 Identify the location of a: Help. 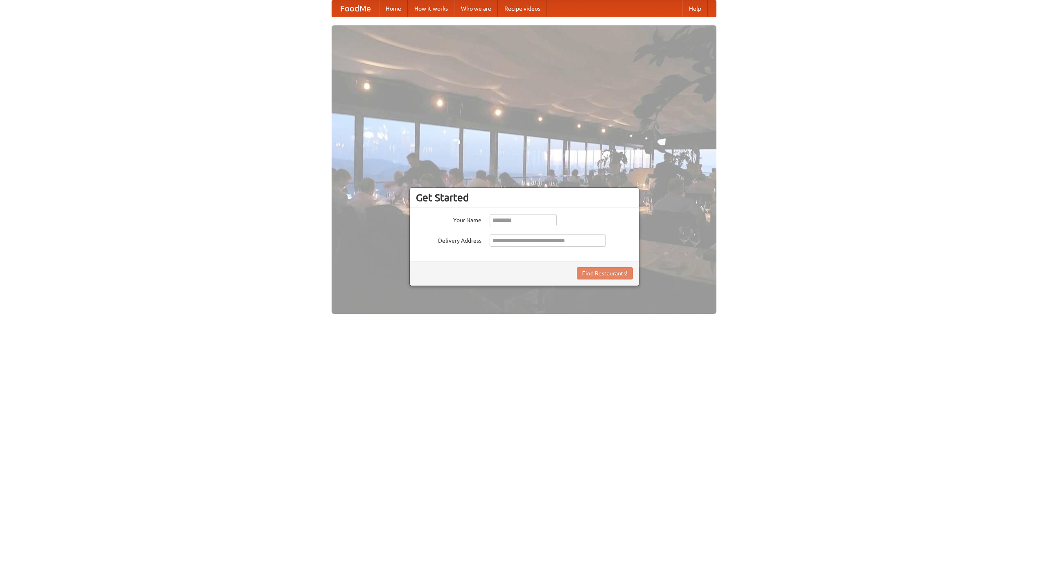
(695, 9).